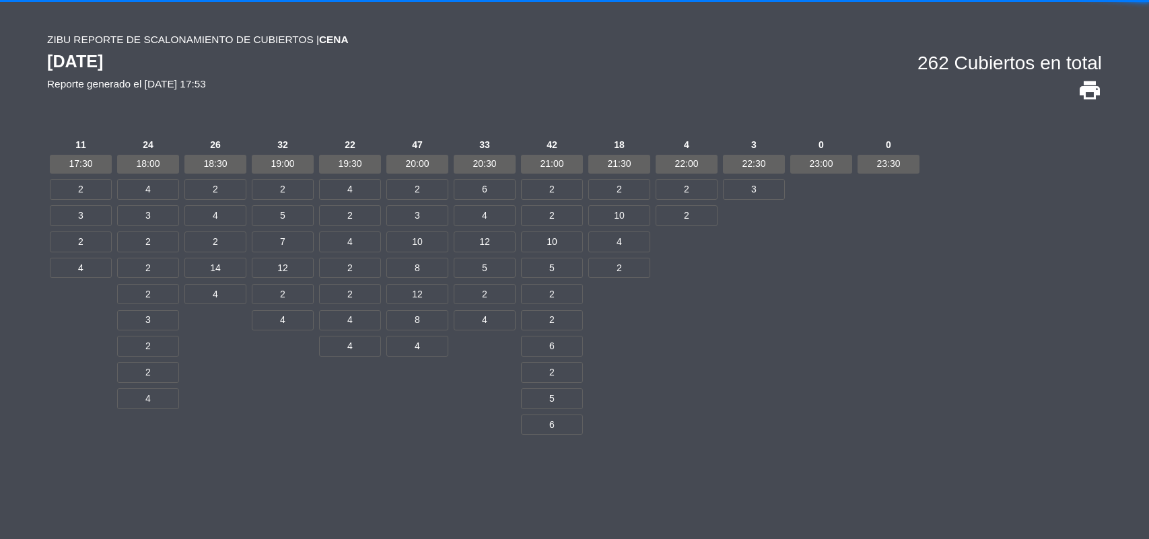 The height and width of the screenshot is (539, 1149). What do you see at coordinates (1089, 90) in the screenshot?
I see `i: print` at bounding box center [1089, 90].